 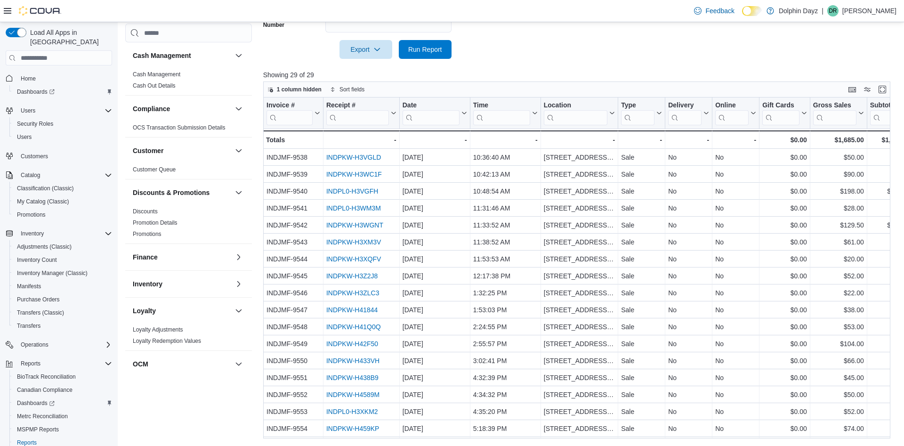 I want to click on span: Feedback, so click(x=719, y=11).